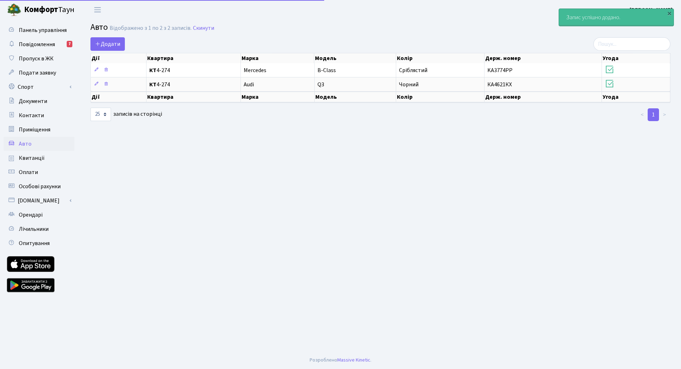  I want to click on span: Оплати, so click(28, 172).